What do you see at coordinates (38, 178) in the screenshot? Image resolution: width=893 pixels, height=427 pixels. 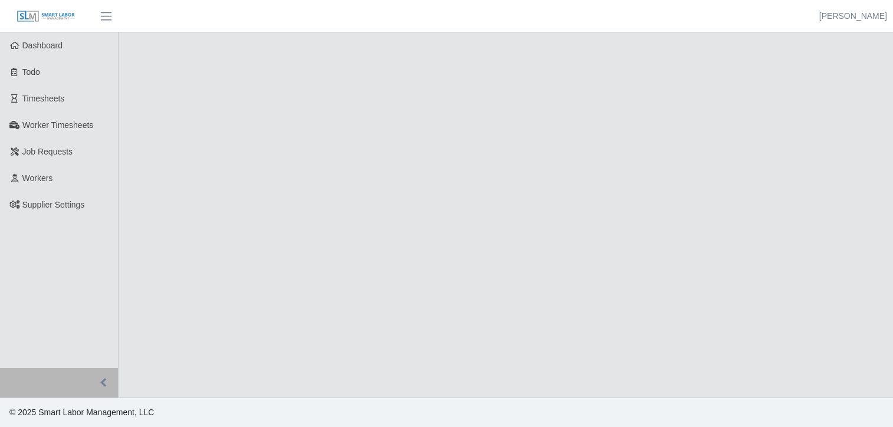 I see `span: Workers` at bounding box center [38, 178].